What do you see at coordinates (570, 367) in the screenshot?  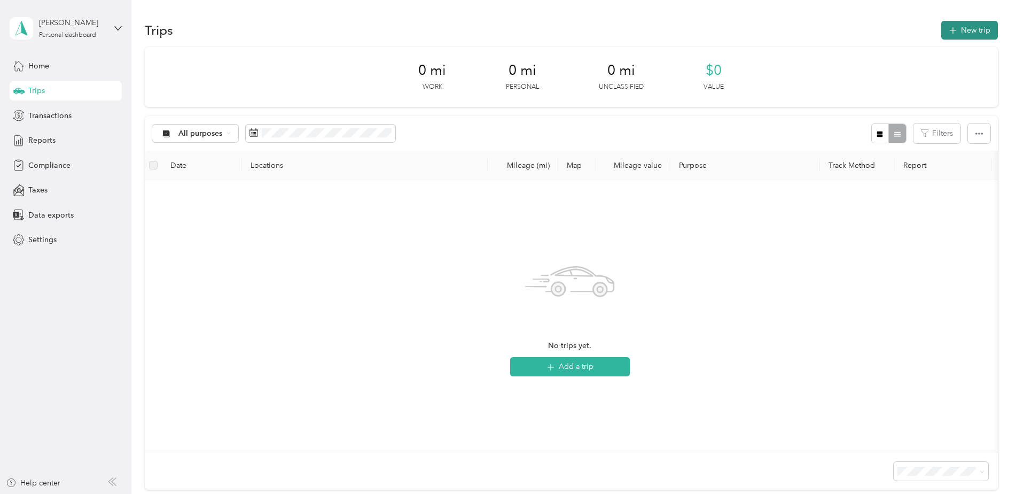 I see `button: Add a trip` at bounding box center [570, 367].